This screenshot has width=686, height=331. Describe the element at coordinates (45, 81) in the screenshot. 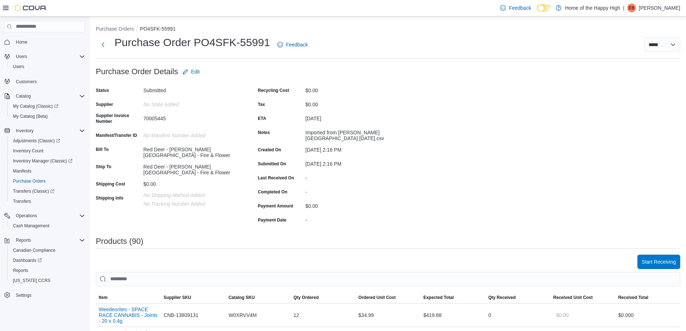

I see `button: Customers` at that location.